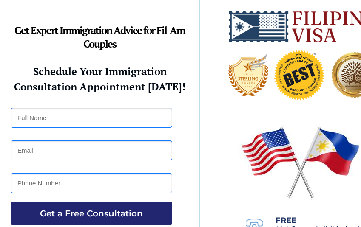 Image resolution: width=361 pixels, height=227 pixels. What do you see at coordinates (91, 213) in the screenshot?
I see `button: Get a Free Consultation` at bounding box center [91, 213].